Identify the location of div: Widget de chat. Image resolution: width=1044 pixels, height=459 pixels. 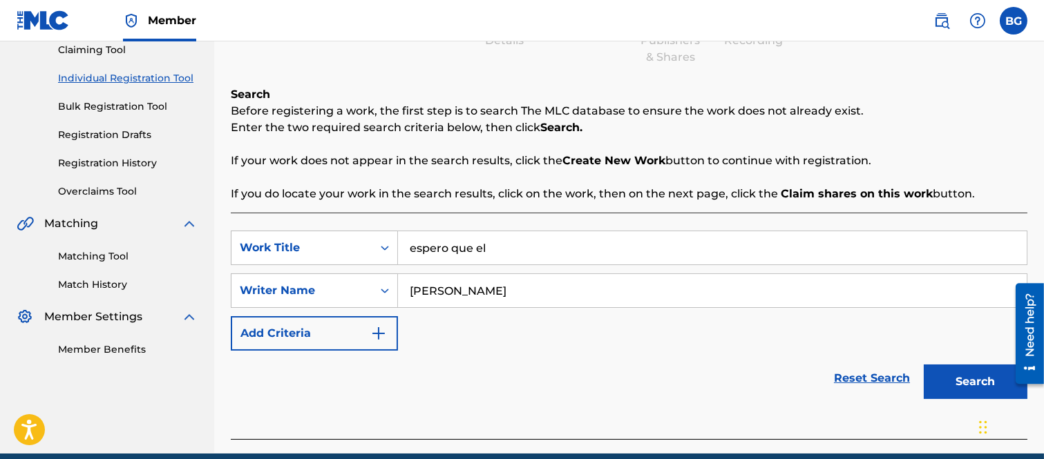
(1009, 426).